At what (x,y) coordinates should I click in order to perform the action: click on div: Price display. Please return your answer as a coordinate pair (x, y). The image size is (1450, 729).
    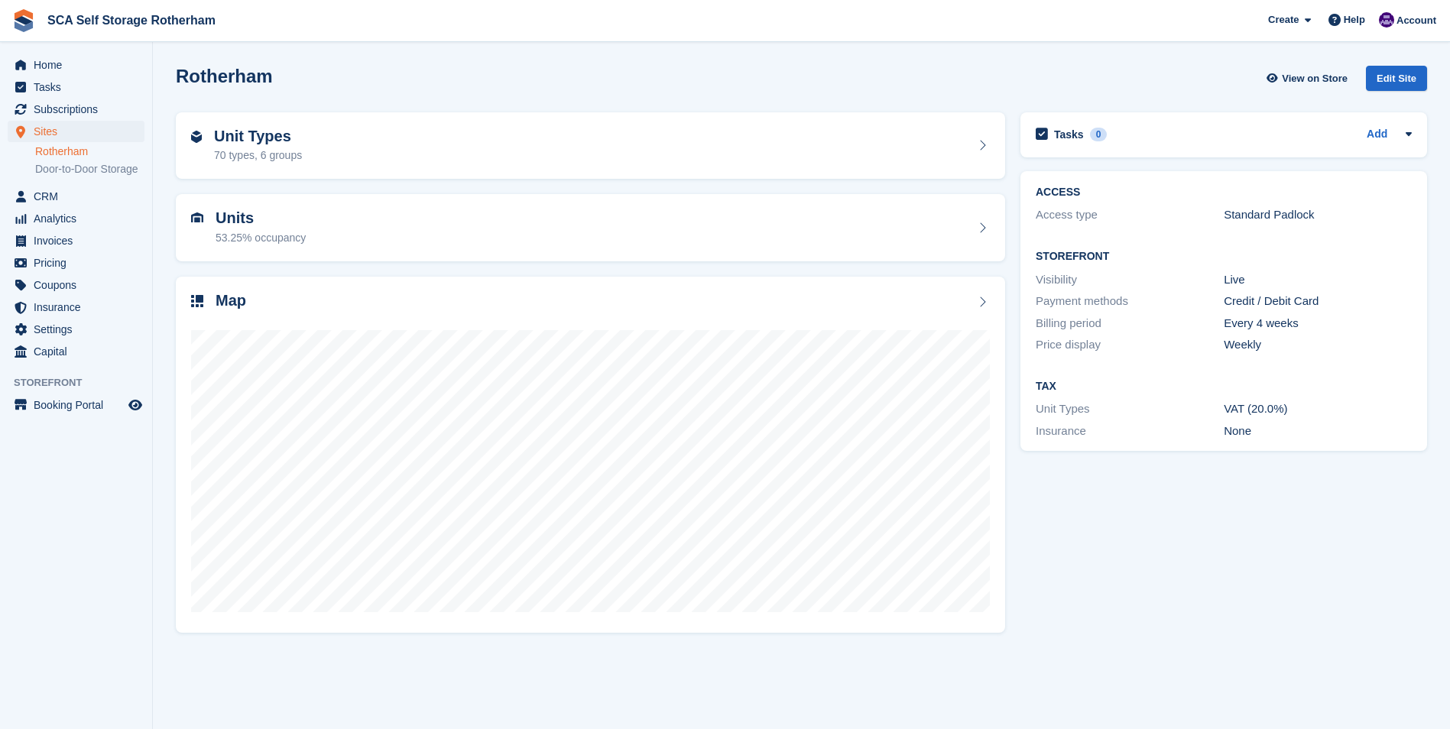
    Looking at the image, I should click on (1130, 345).